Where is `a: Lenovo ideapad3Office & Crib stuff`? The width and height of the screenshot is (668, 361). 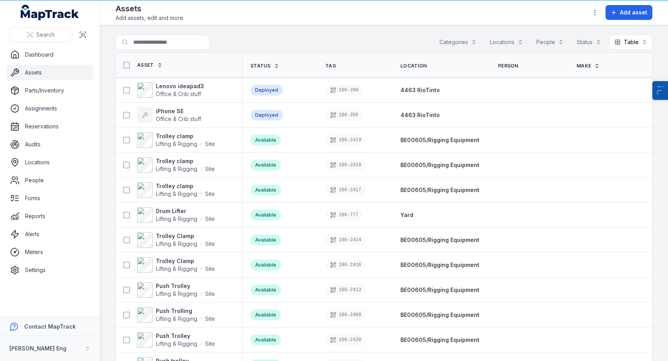
a: Lenovo ideapad3Office & Crib stuff is located at coordinates (170, 90).